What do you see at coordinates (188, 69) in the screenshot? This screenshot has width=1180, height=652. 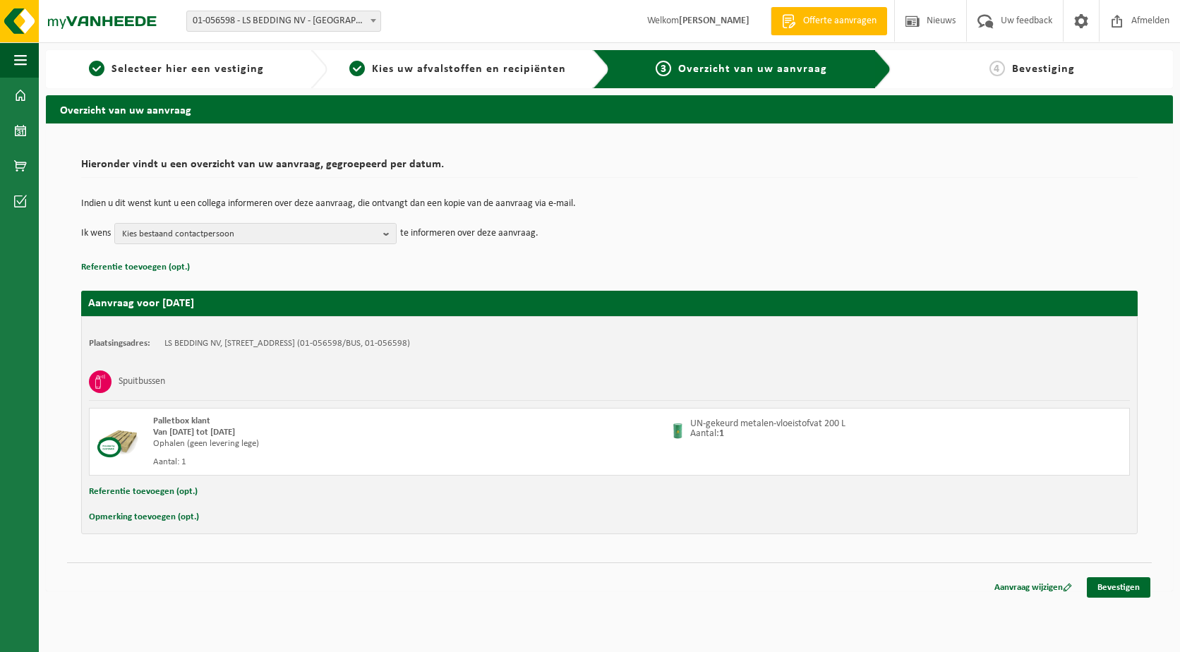 I see `span: Selecteer hier een vestiging` at bounding box center [188, 69].